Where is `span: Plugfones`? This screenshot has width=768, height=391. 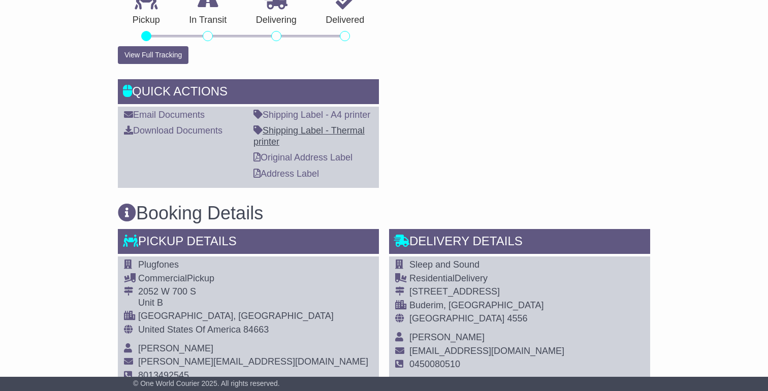
span: Plugfones is located at coordinates (159, 265).